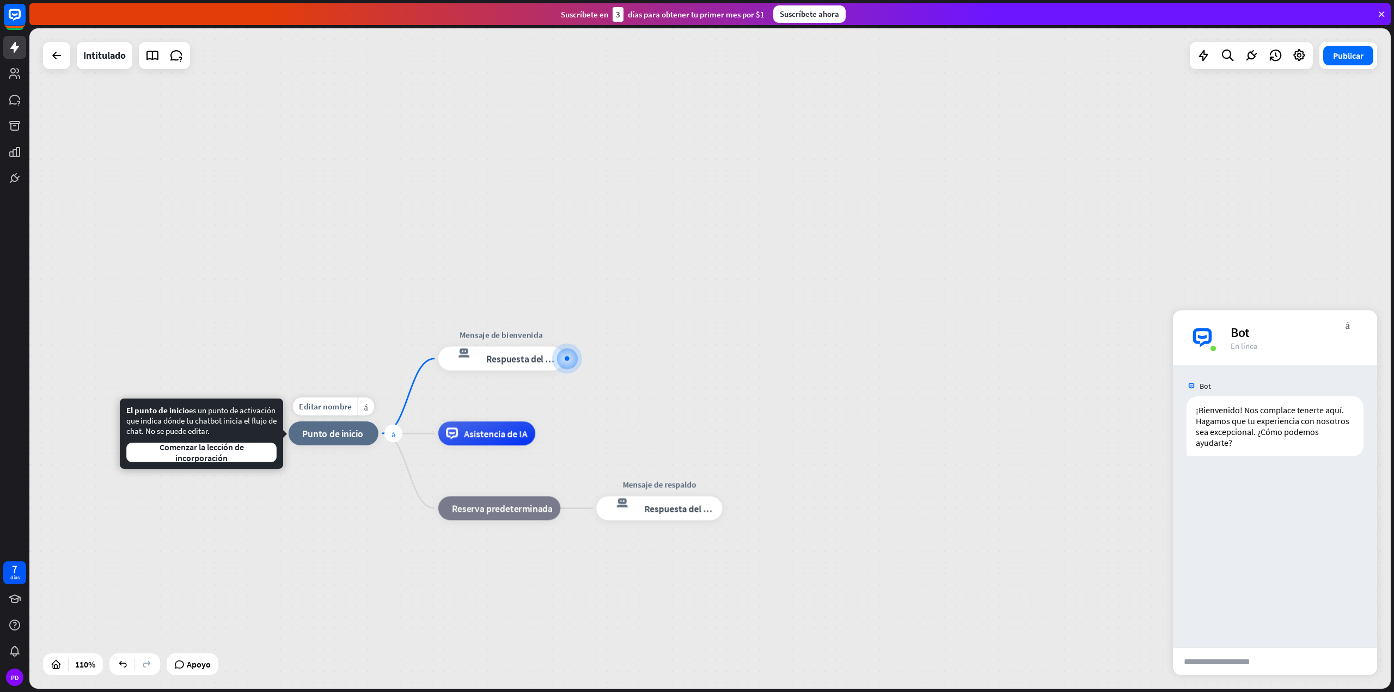 The height and width of the screenshot is (692, 1394). Describe the element at coordinates (584, 14) in the screenshot. I see `font: Suscríbete en` at that location.